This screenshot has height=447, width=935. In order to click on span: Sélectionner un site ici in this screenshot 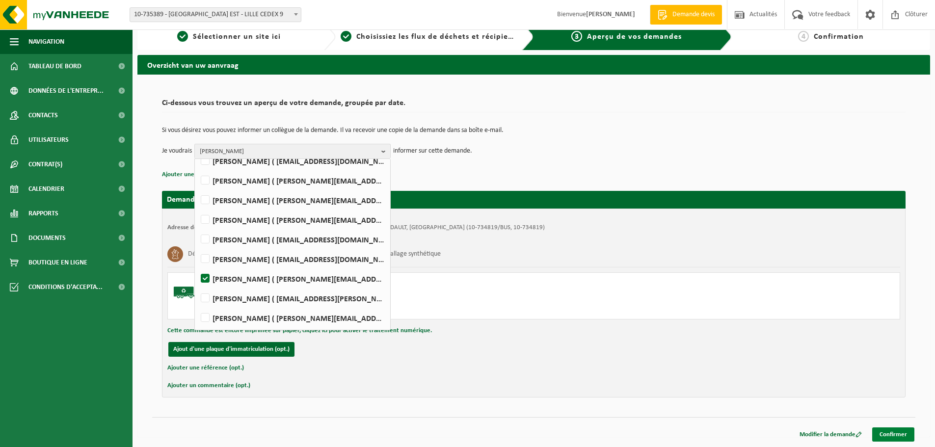, I will do `click(237, 37)`.